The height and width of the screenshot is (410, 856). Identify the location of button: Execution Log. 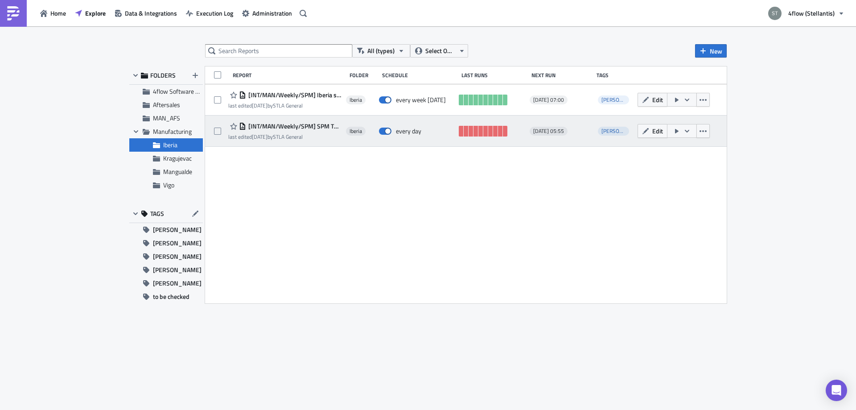
(209, 13).